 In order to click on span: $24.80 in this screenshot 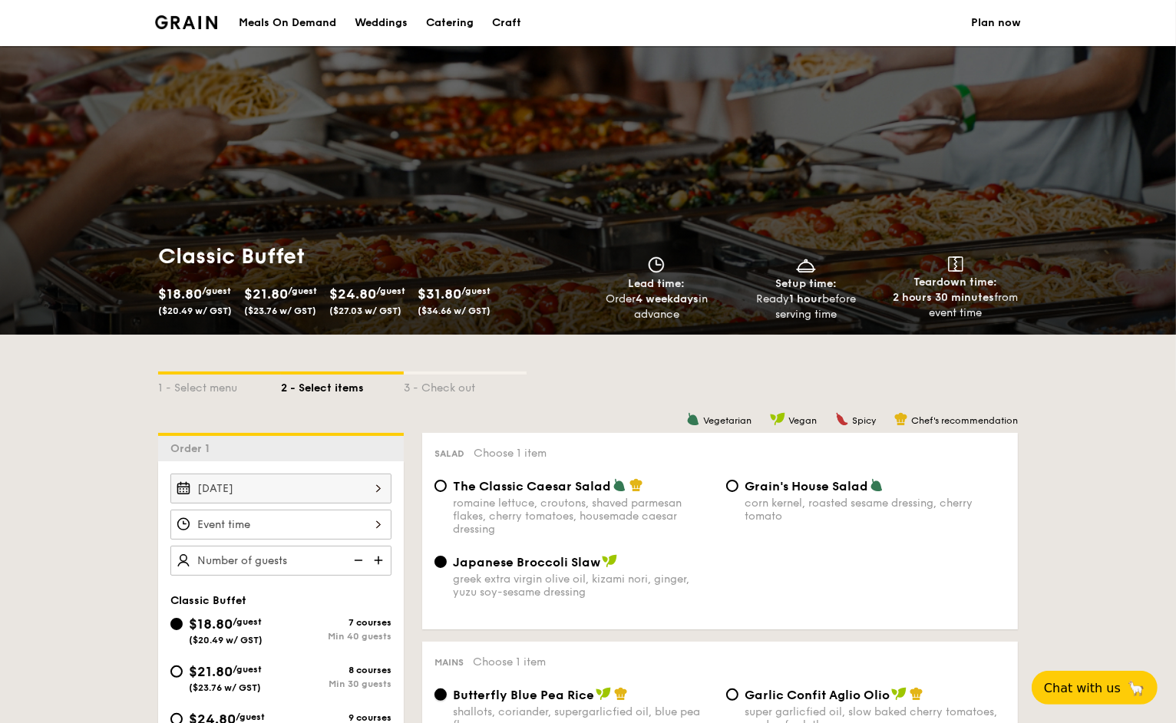, I will do `click(352, 294)`.